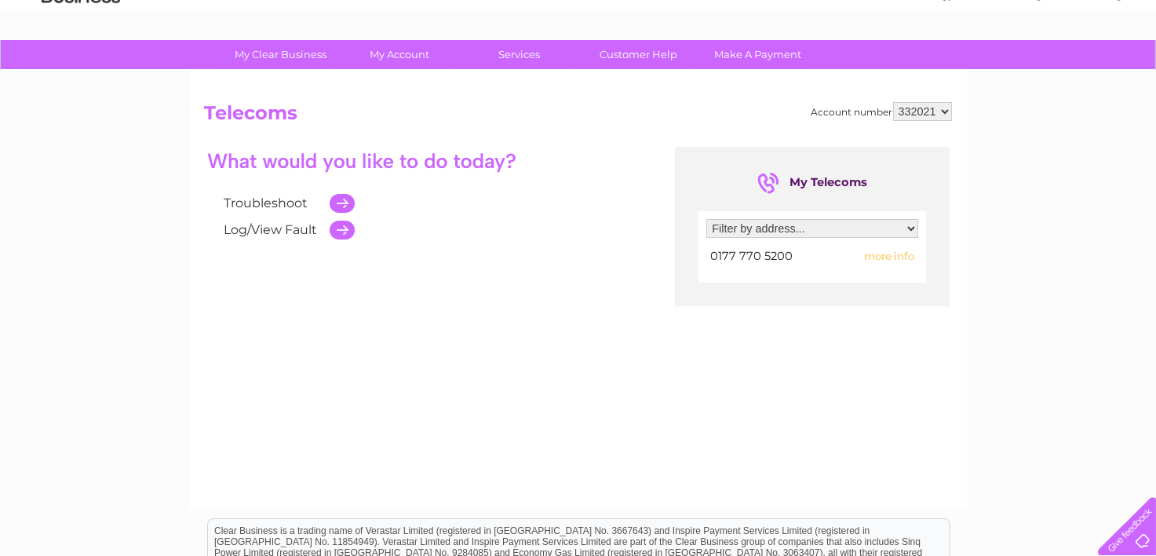 The width and height of the screenshot is (1156, 556). Describe the element at coordinates (280, 54) in the screenshot. I see `a: My Clear Business` at that location.